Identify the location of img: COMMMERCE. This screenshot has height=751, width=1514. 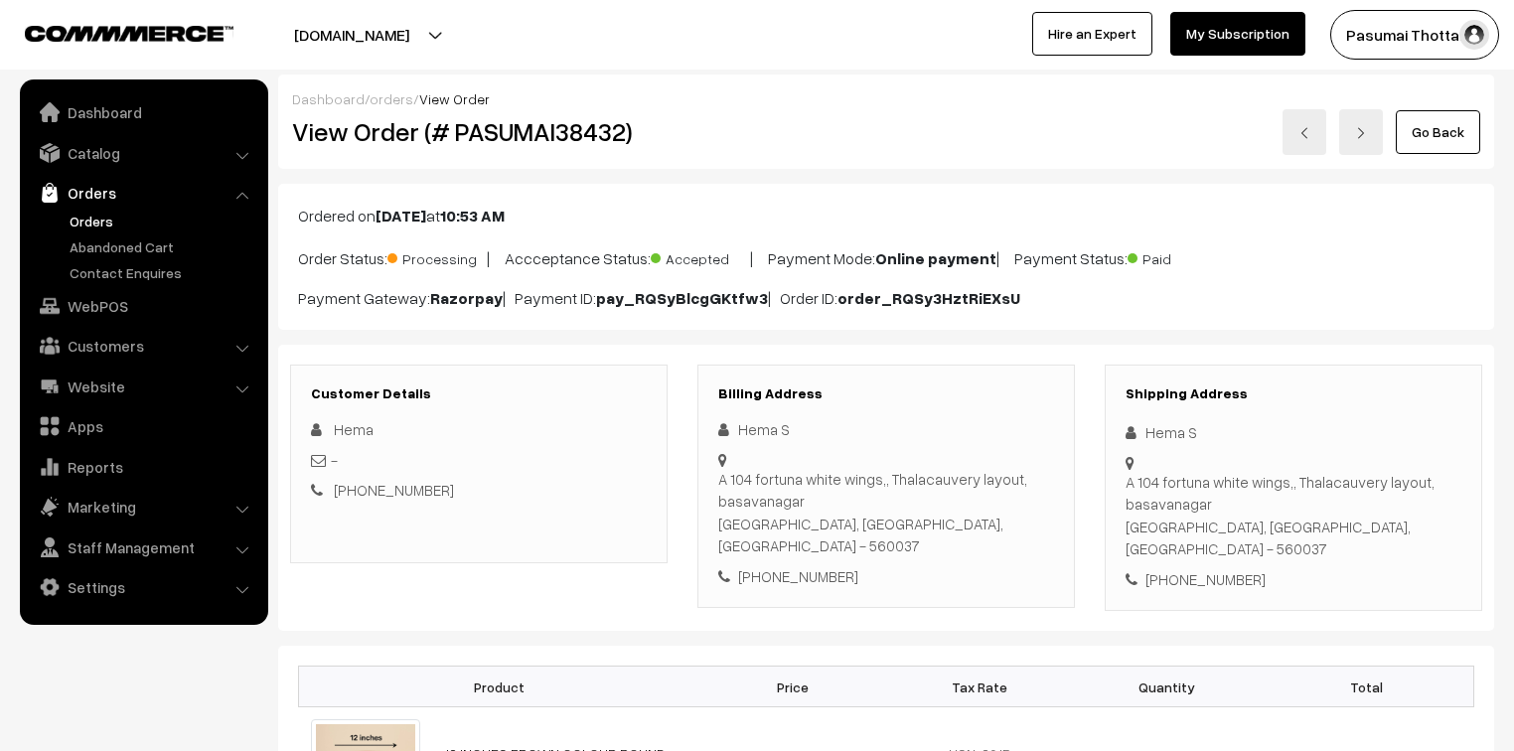
(129, 33).